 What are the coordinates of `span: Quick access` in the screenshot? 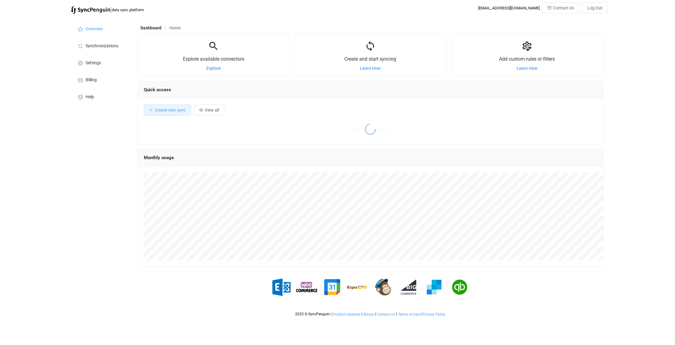 It's located at (158, 90).